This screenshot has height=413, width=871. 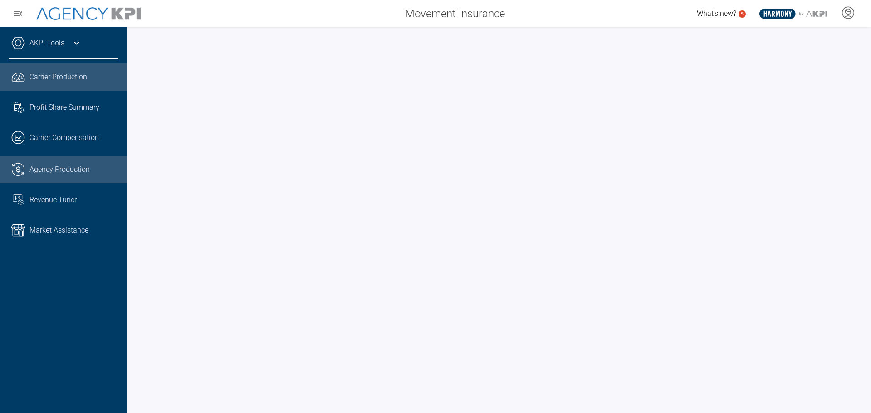 What do you see at coordinates (64, 138) in the screenshot?
I see `span: Carrier Compensation` at bounding box center [64, 138].